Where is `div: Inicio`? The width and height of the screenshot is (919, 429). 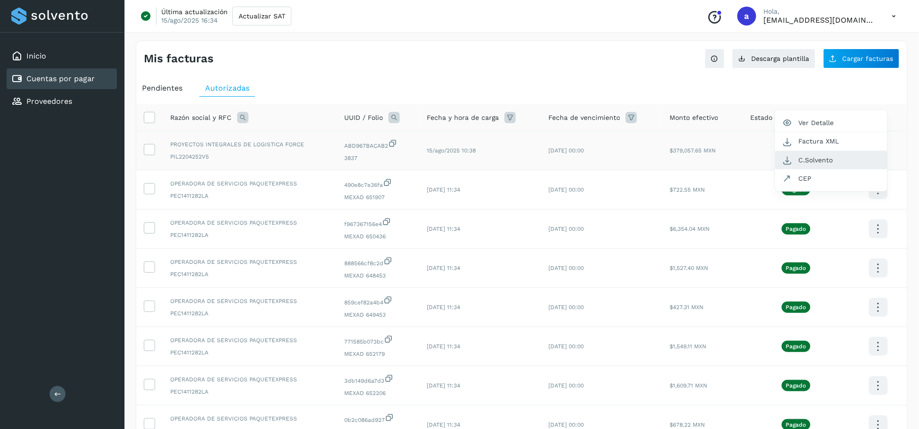 div: Inicio is located at coordinates (62, 56).